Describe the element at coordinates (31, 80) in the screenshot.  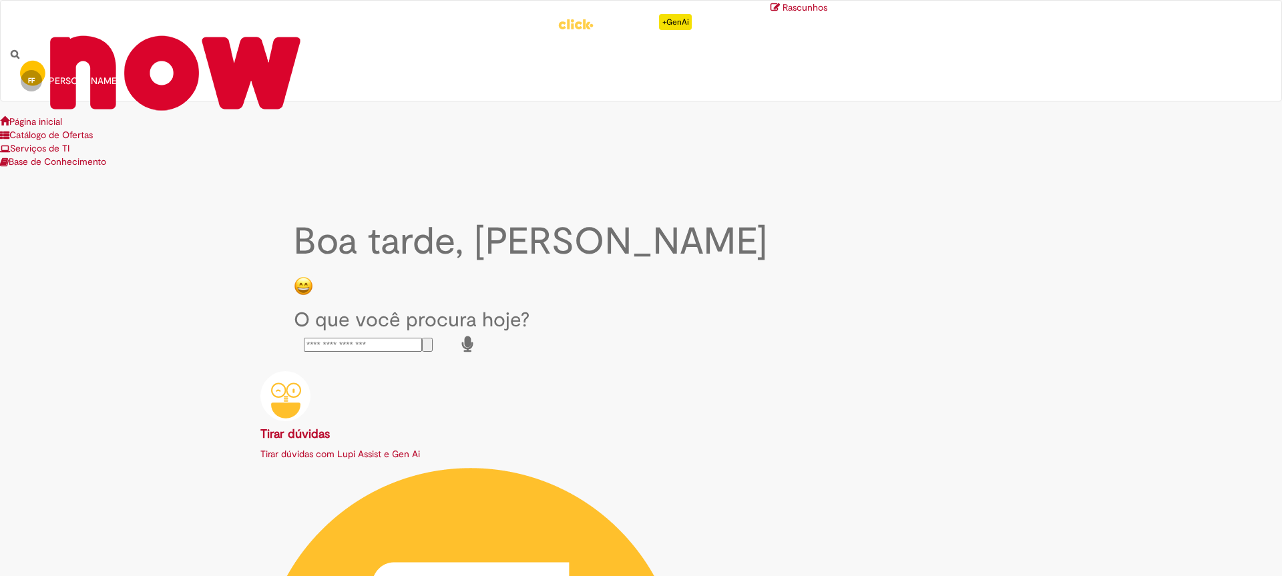
I see `span: FF` at that location.